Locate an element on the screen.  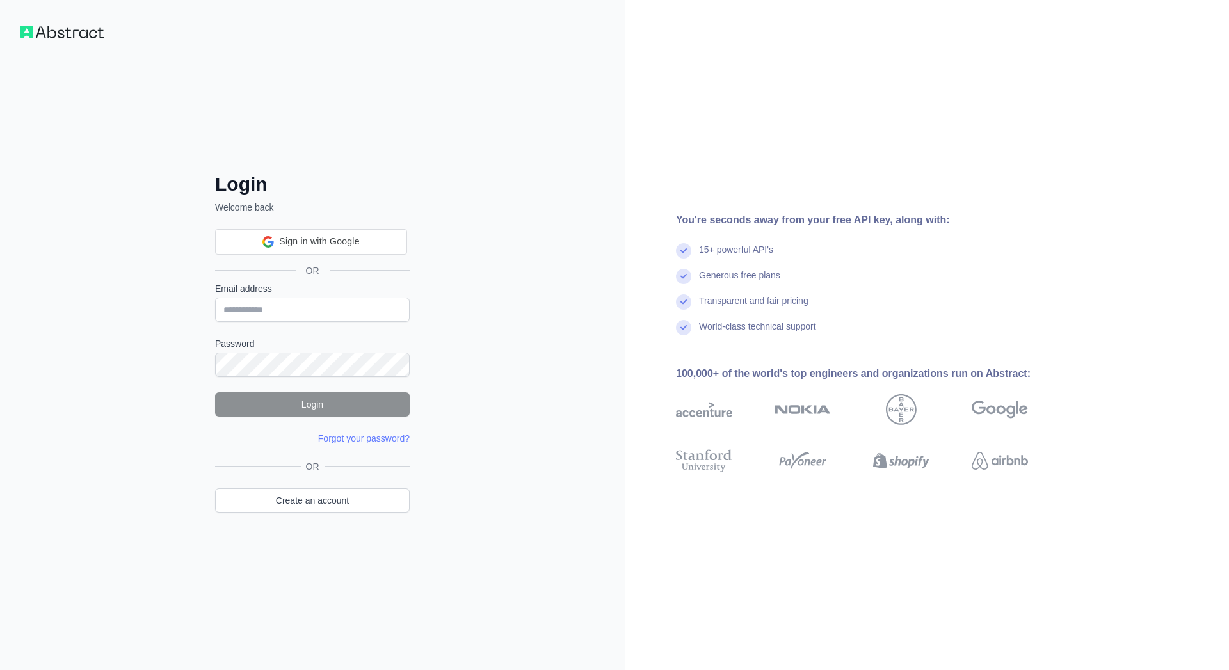
img: accenture is located at coordinates (704, 410).